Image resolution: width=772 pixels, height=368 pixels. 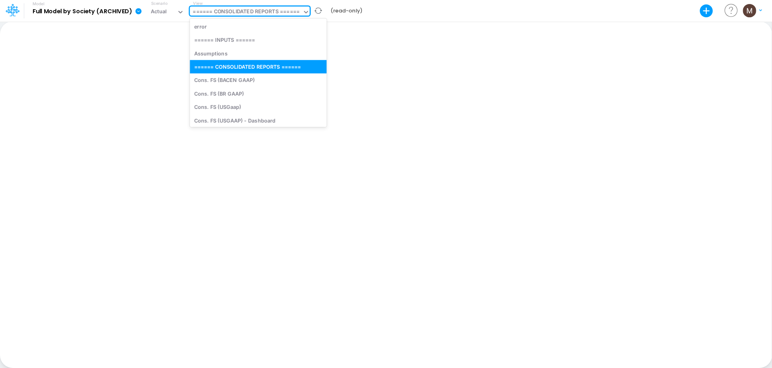 What do you see at coordinates (39, 4) in the screenshot?
I see `label: Model` at bounding box center [39, 4].